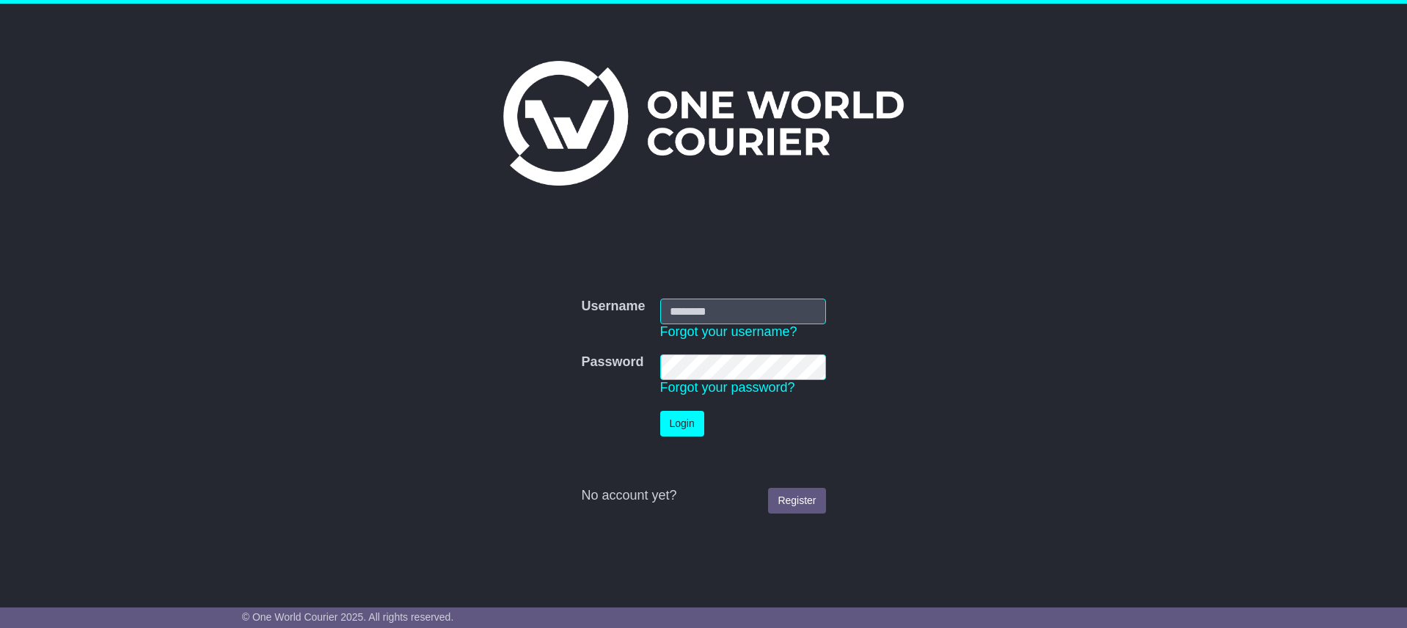 The width and height of the screenshot is (1407, 628). What do you see at coordinates (703, 496) in the screenshot?
I see `div: No account yet?` at bounding box center [703, 496].